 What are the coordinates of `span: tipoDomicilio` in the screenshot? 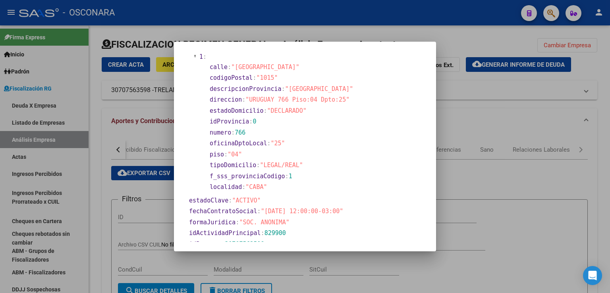 It's located at (233, 165).